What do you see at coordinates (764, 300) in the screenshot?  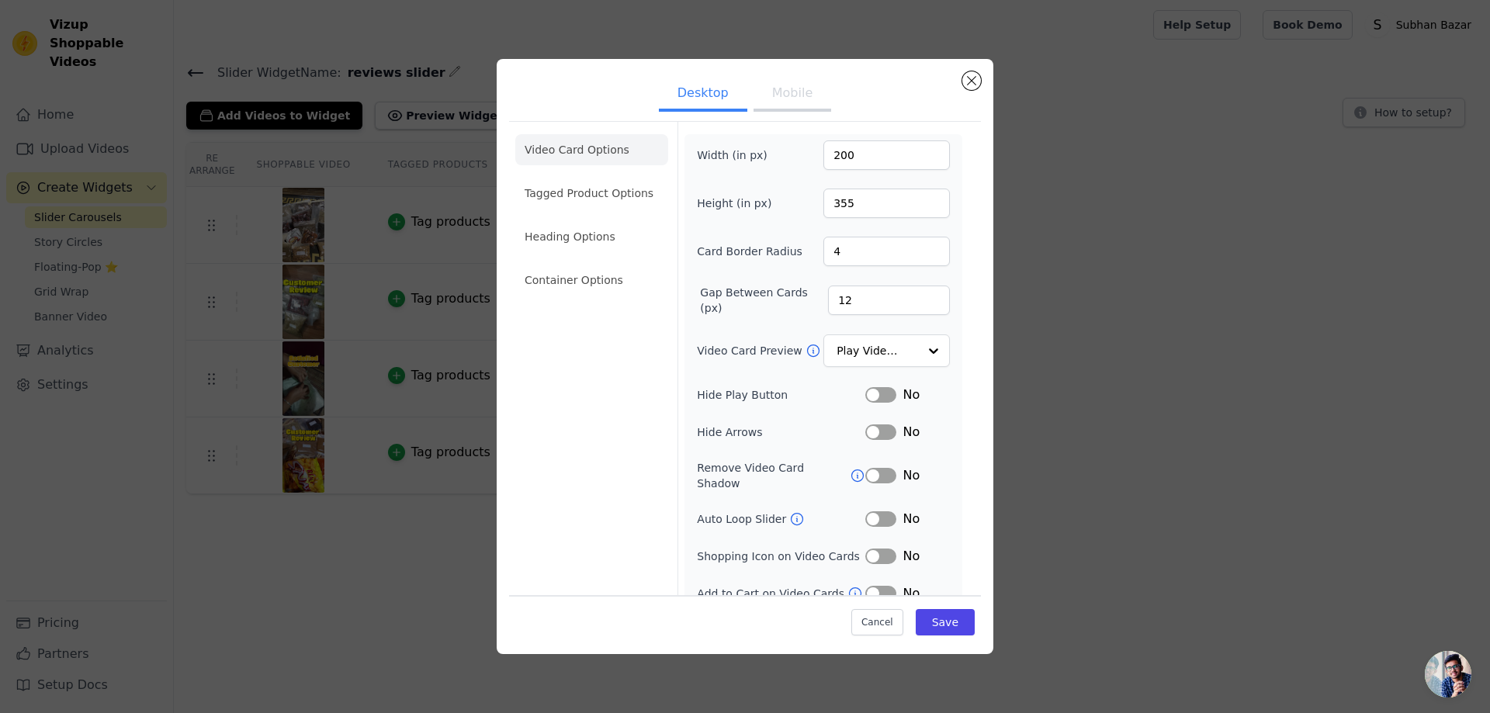 I see `label: Gap Between Cards (px)` at bounding box center [764, 300].